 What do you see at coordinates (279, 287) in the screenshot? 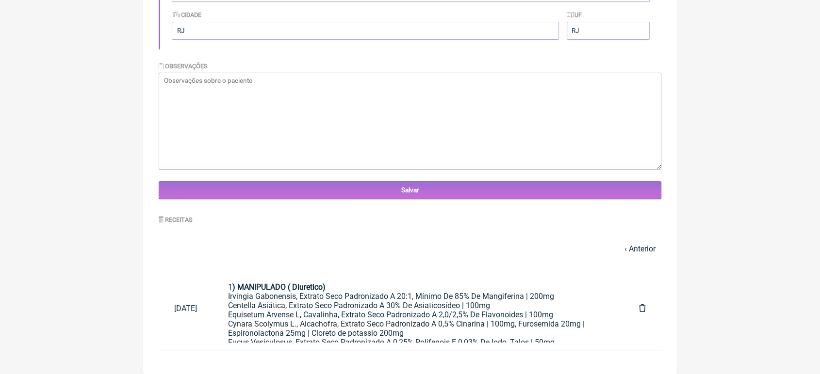
I see `strong: ) MANIPULADO ( Diuretico)` at bounding box center [279, 287].